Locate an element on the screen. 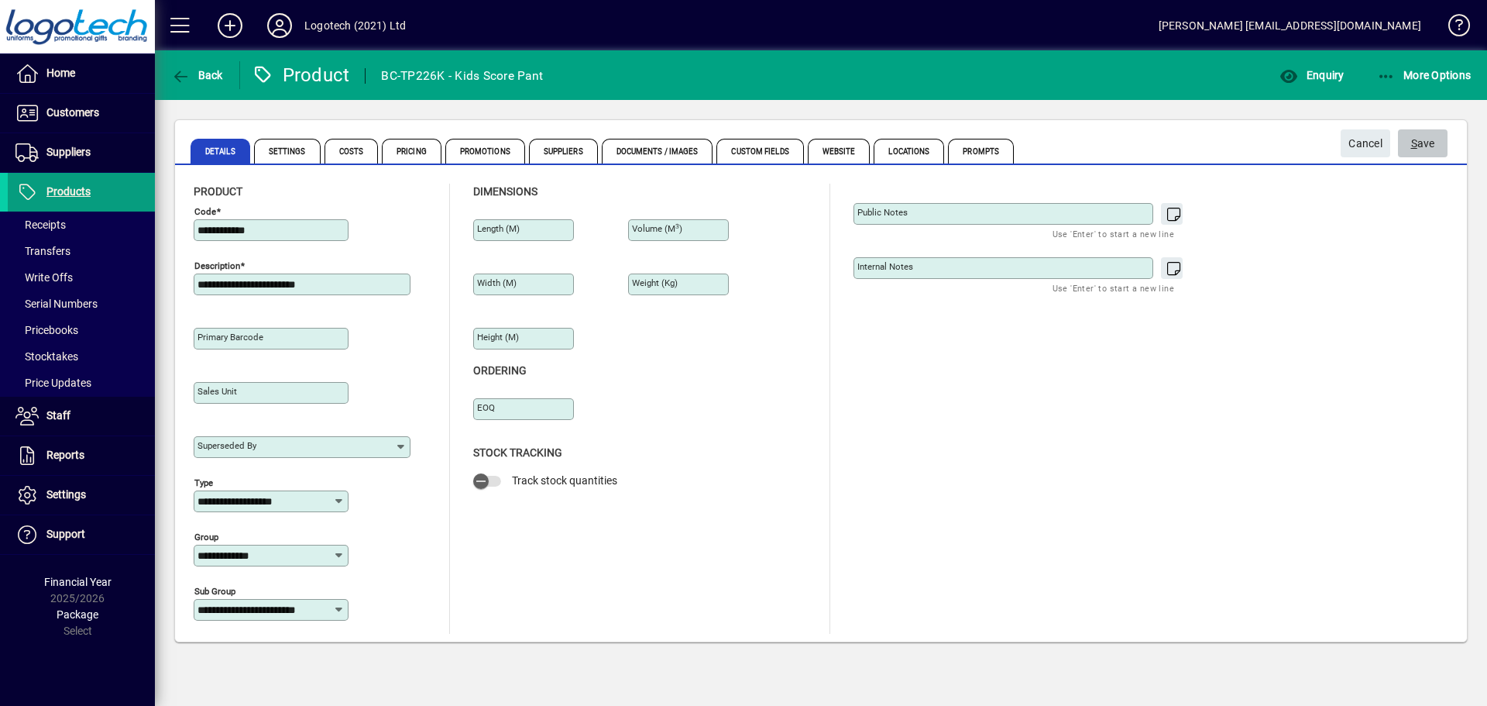 Image resolution: width=1487 pixels, height=706 pixels. mat-label: EOQ is located at coordinates (486, 407).